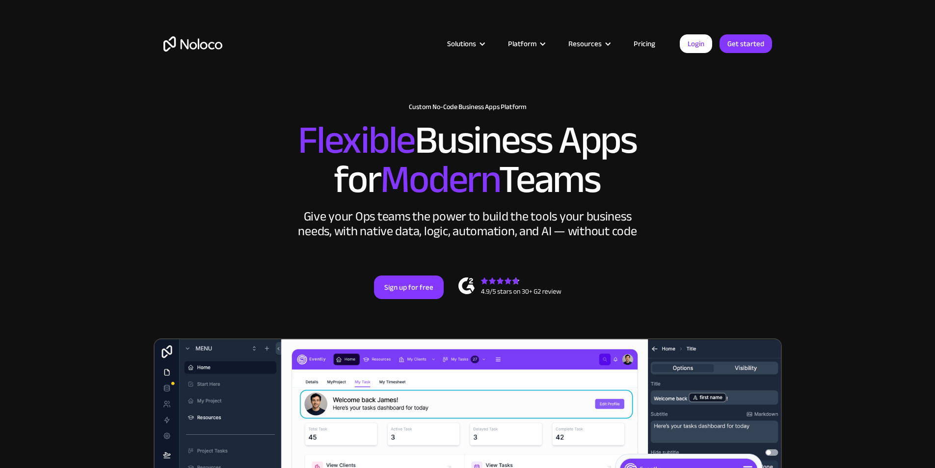 Image resolution: width=935 pixels, height=468 pixels. Describe the element at coordinates (468, 160) in the screenshot. I see `h2: Business Apps for Teams` at that location.